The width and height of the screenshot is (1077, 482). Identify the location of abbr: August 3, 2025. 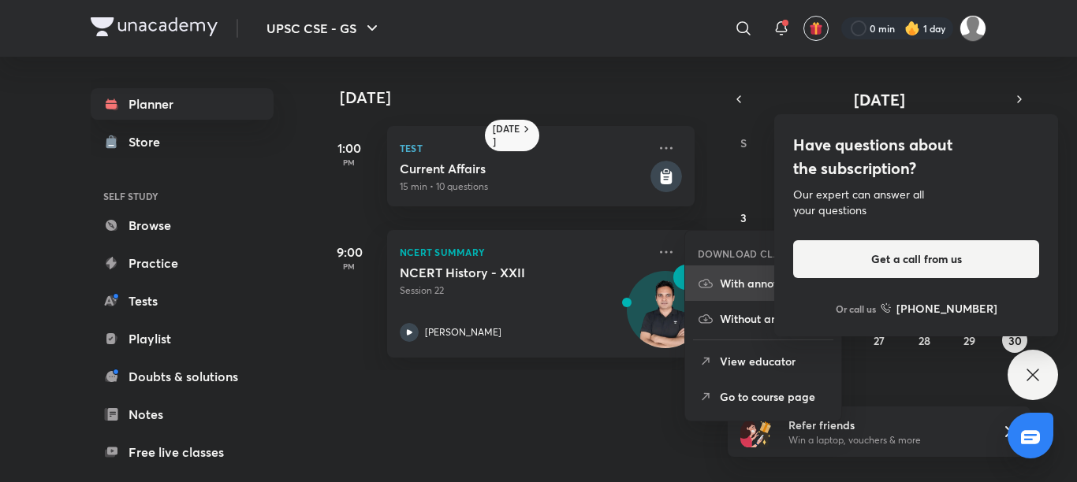
(743, 218).